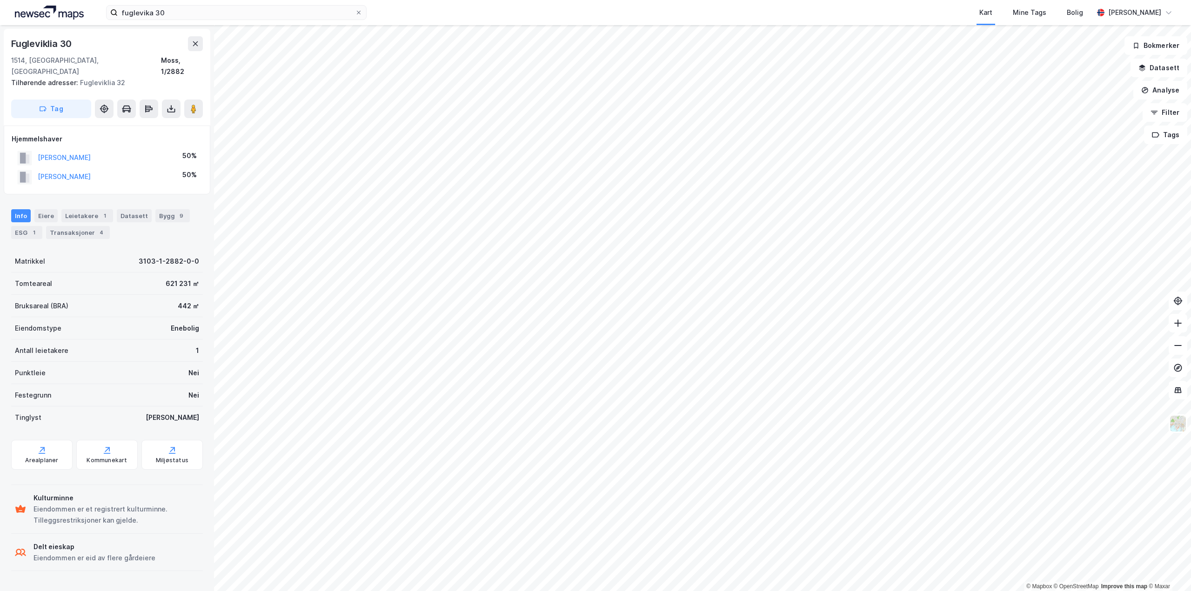 This screenshot has height=591, width=1191. Describe the element at coordinates (30, 261) in the screenshot. I see `div: Matrikkel` at that location.